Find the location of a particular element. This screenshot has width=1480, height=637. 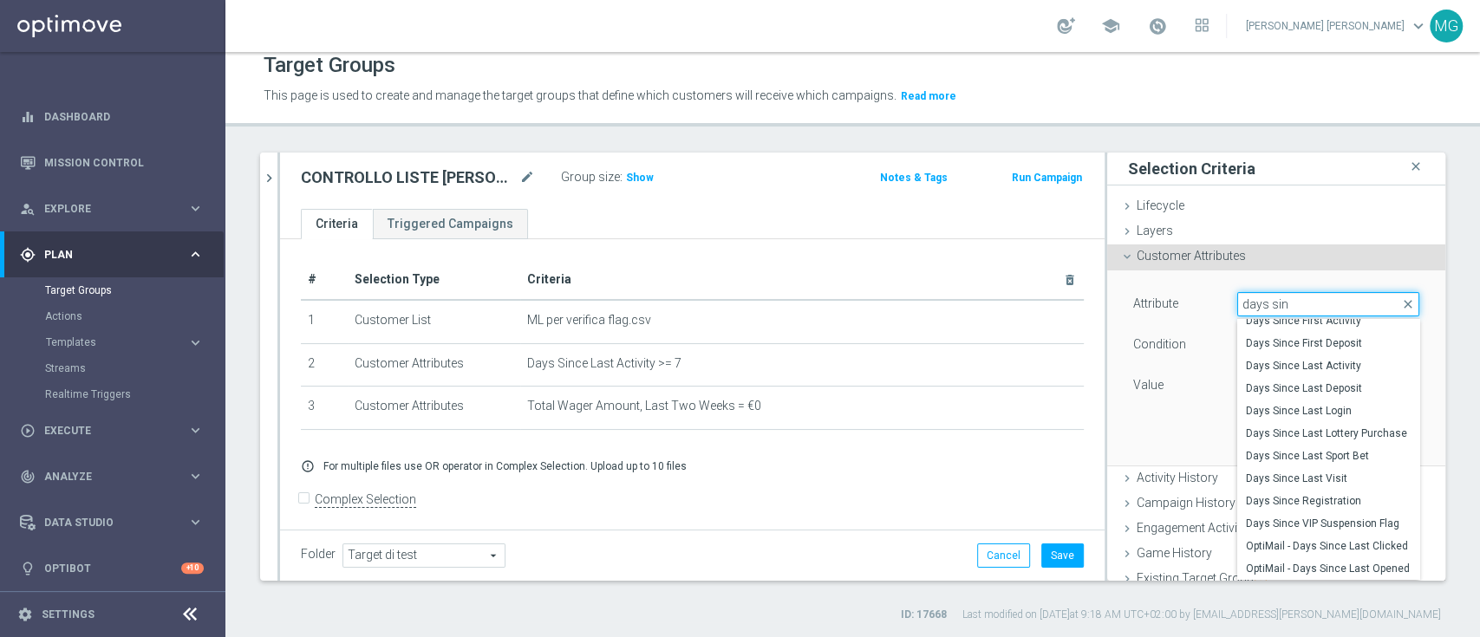

div: Plan is located at coordinates (103, 255).